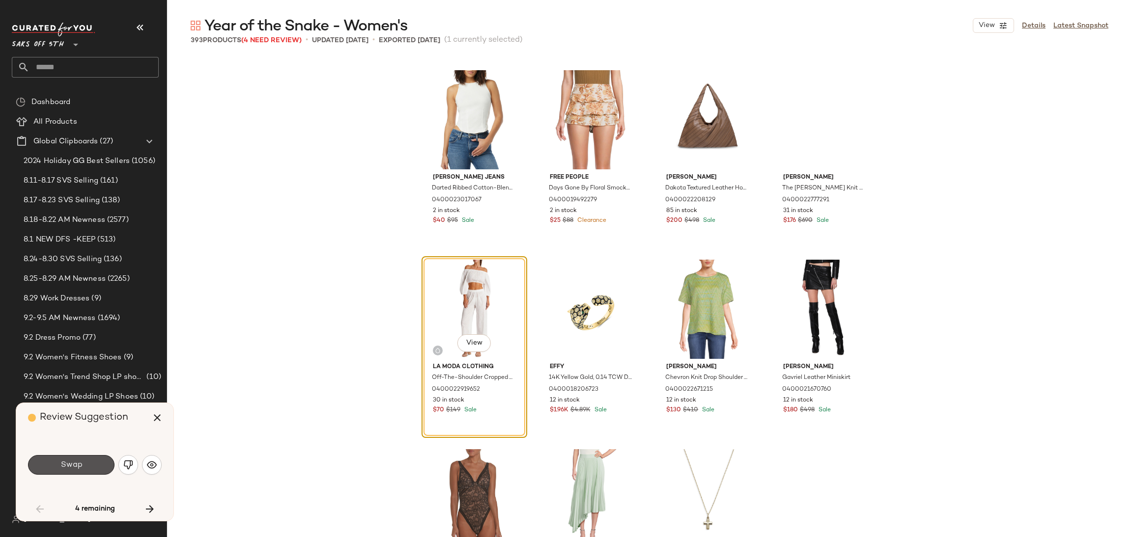 The width and height of the screenshot is (1132, 537). What do you see at coordinates (306, 27) in the screenshot?
I see `span: Year of the Snake - Women's` at bounding box center [306, 27].